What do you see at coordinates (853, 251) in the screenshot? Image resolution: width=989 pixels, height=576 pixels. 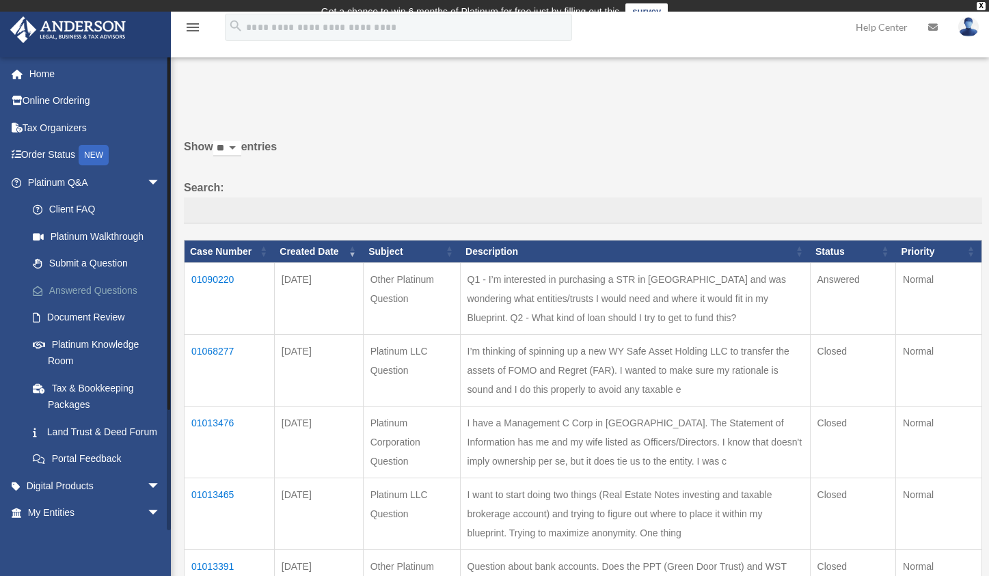 I see `th: Status: activate to sort column ascending` at bounding box center [853, 251].